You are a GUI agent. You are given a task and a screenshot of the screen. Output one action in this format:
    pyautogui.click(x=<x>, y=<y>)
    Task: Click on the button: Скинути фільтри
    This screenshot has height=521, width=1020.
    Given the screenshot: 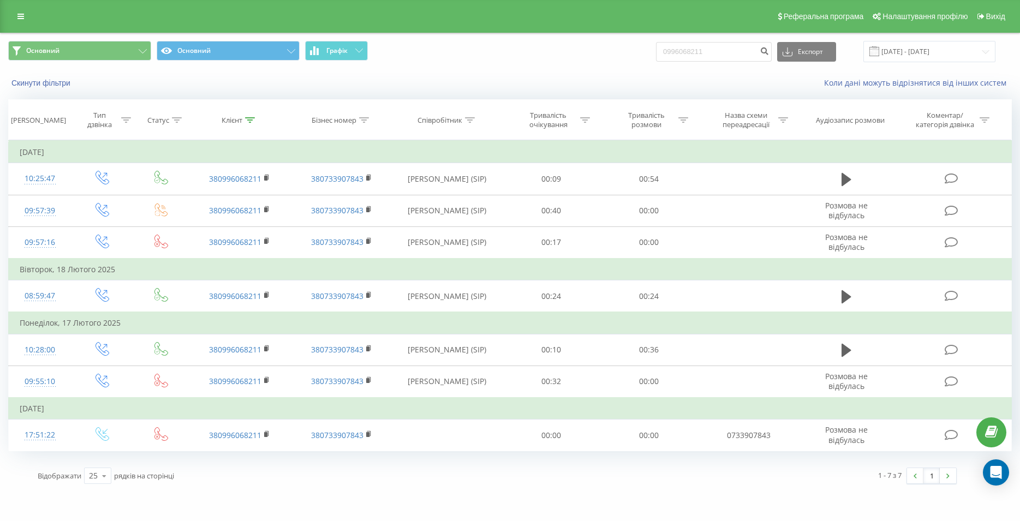 What is the action you would take?
    pyautogui.click(x=42, y=83)
    